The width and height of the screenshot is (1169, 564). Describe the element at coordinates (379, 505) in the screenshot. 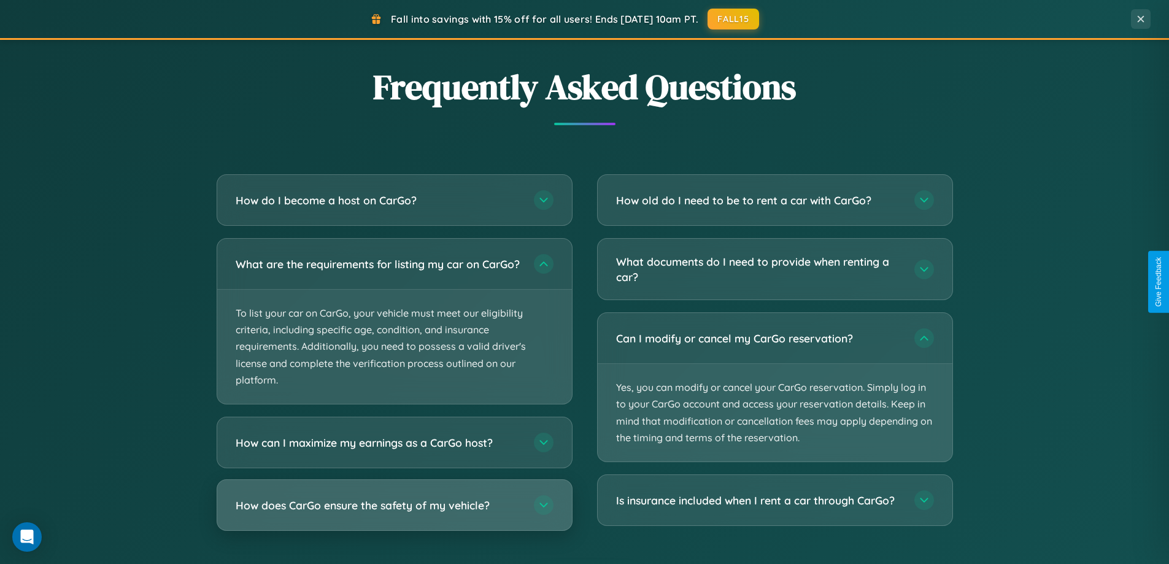

I see `h3: How does CarGo ensure the safety of my vehicle?` at that location.